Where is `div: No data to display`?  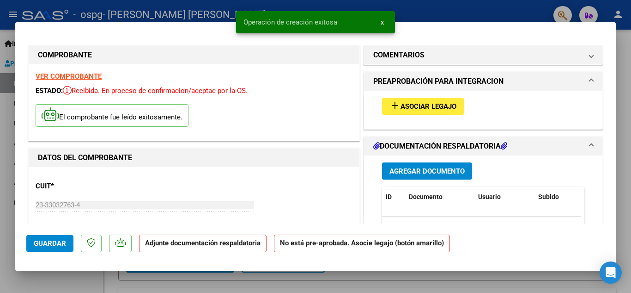 div: No data to display is located at coordinates (482, 228).